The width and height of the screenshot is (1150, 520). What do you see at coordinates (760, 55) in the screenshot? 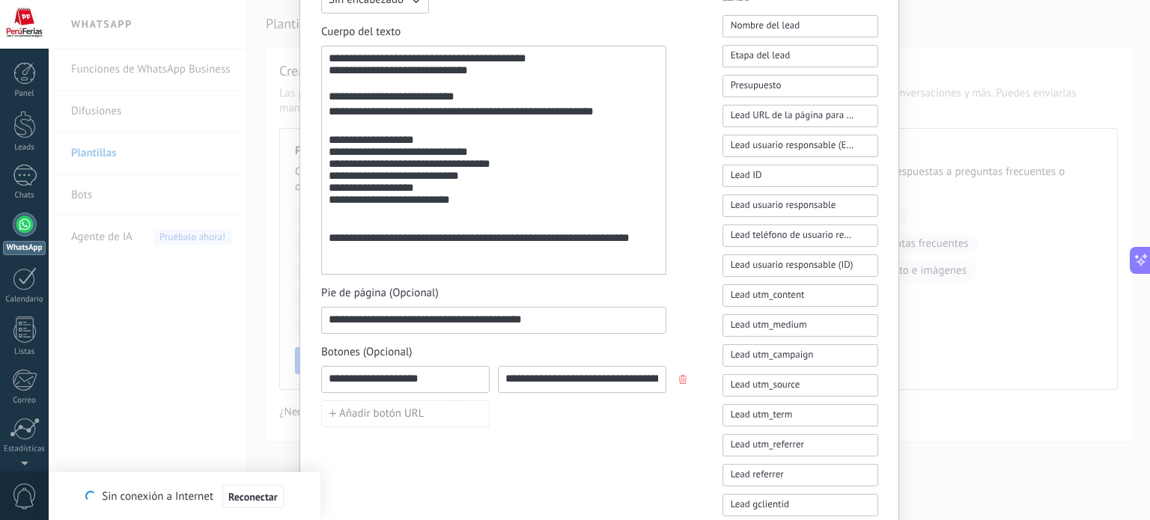
I see `span: Etapa del lead` at bounding box center [760, 55].